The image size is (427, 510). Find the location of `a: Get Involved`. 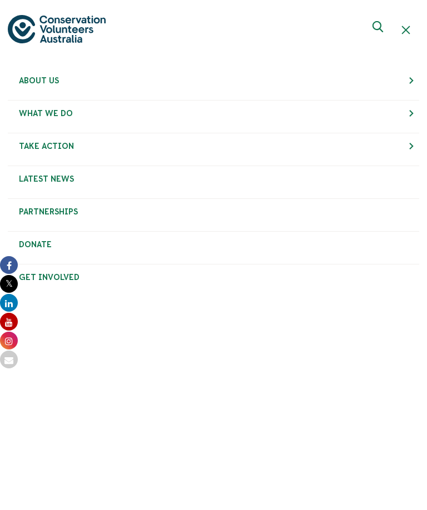

a: Get Involved is located at coordinates (213, 277).